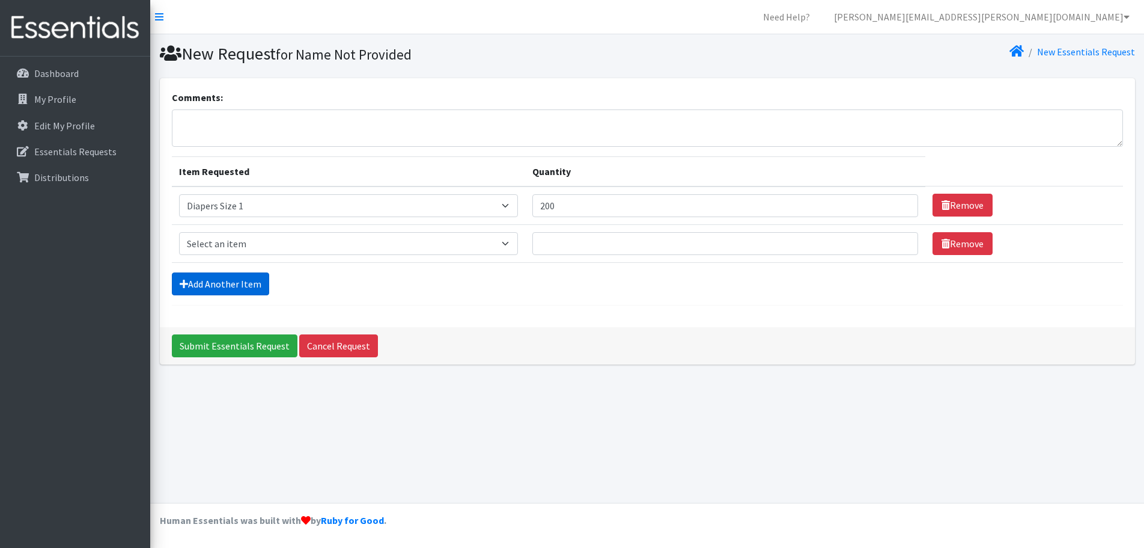  What do you see at coordinates (75, 126) in the screenshot?
I see `a: Edit My Profile` at bounding box center [75, 126].